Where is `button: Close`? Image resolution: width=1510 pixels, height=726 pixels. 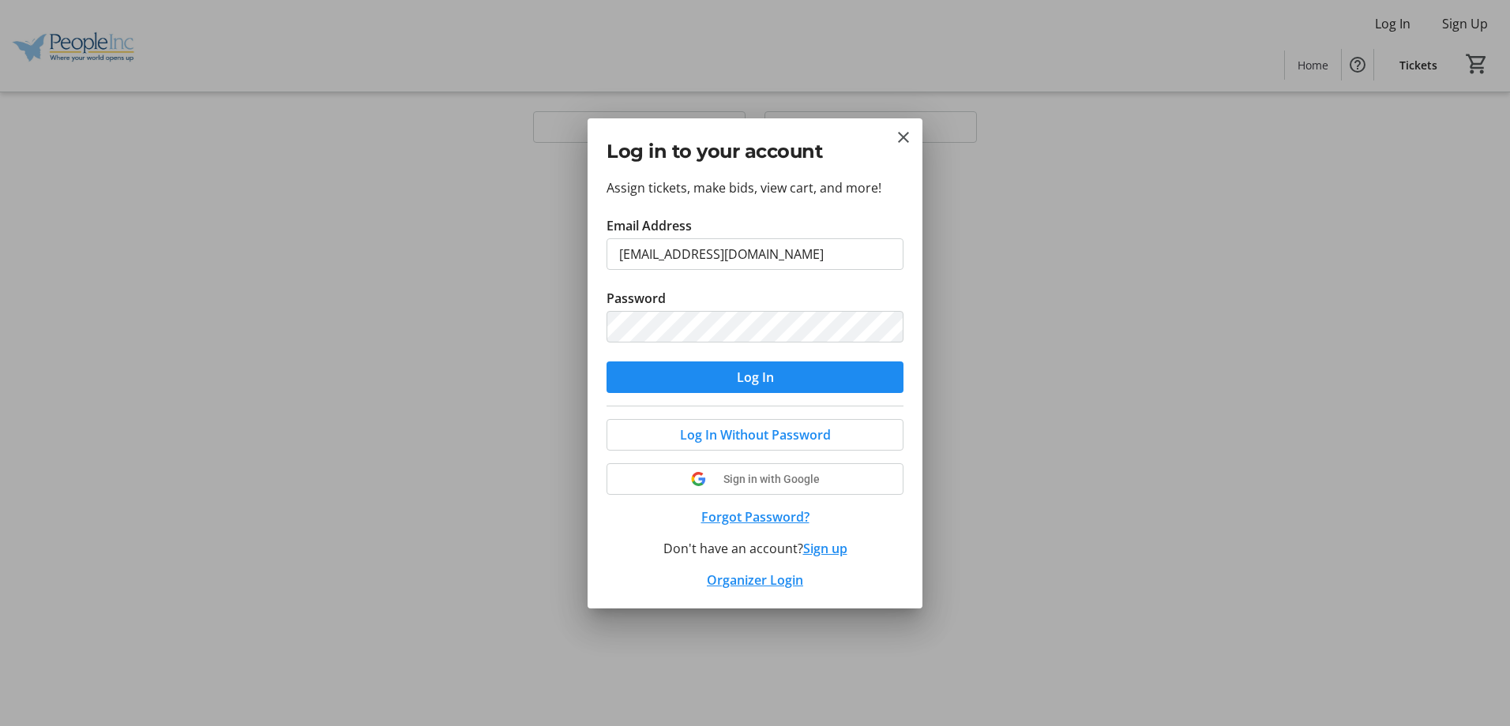 button: Close is located at coordinates (903, 137).